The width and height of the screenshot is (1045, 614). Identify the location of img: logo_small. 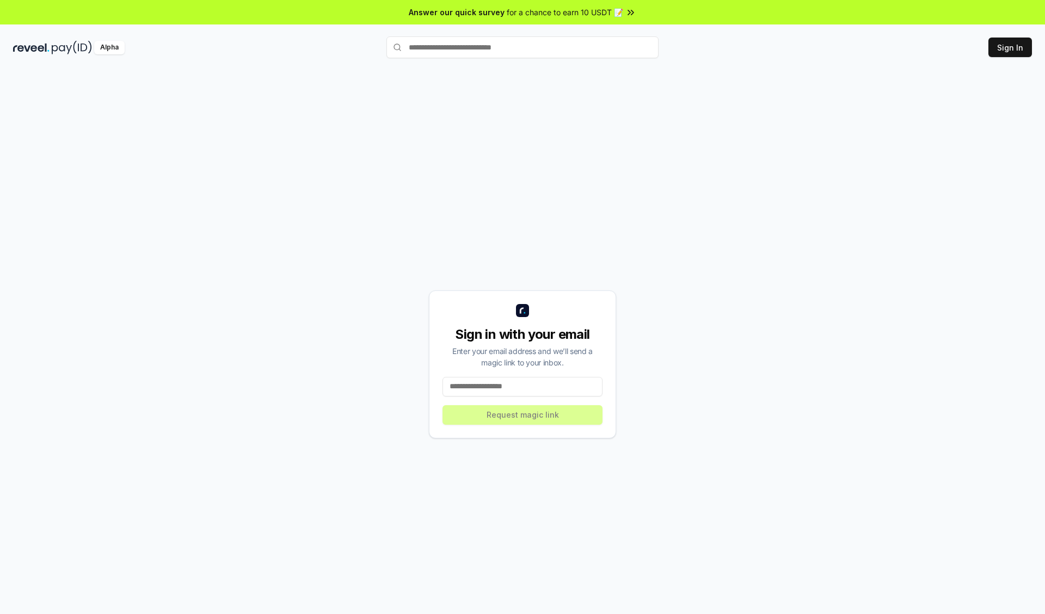
(522, 311).